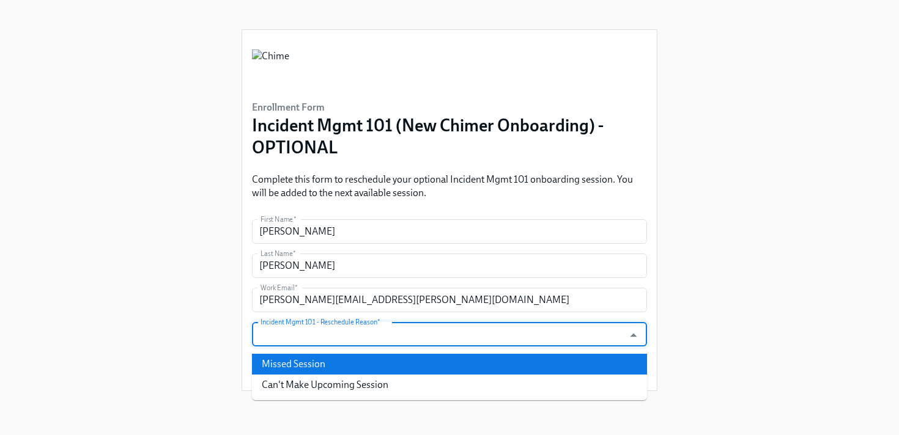  I want to click on img: Chime, so click(270, 68).